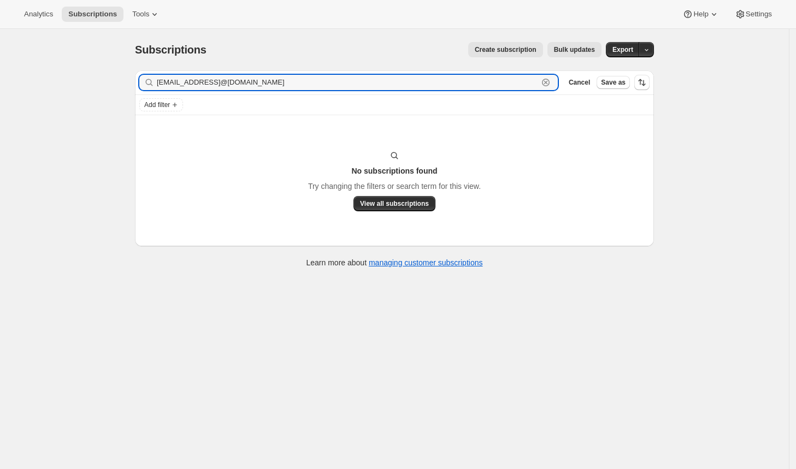 This screenshot has height=469, width=796. What do you see at coordinates (426, 263) in the screenshot?
I see `a: managing customer subscriptions` at bounding box center [426, 263].